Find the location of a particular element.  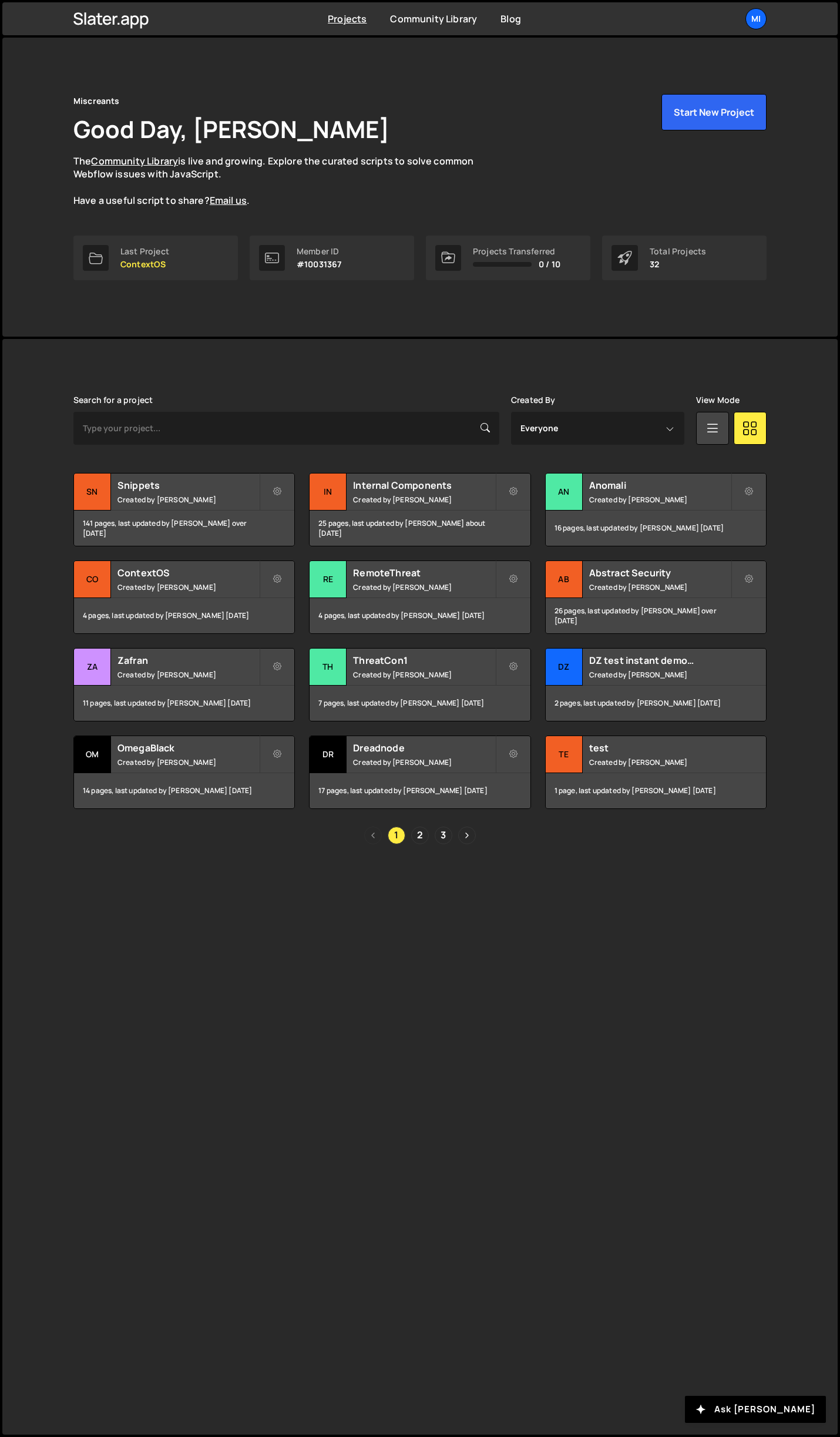

a: Last Project ContextOS is located at coordinates (156, 258).